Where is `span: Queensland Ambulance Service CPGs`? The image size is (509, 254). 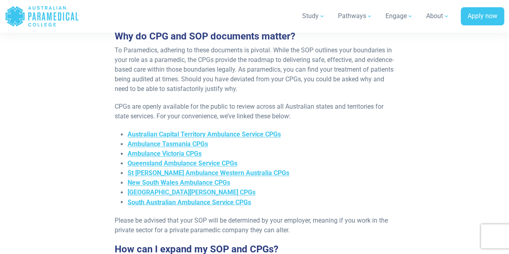
span: Queensland Ambulance Service CPGs is located at coordinates (182, 163).